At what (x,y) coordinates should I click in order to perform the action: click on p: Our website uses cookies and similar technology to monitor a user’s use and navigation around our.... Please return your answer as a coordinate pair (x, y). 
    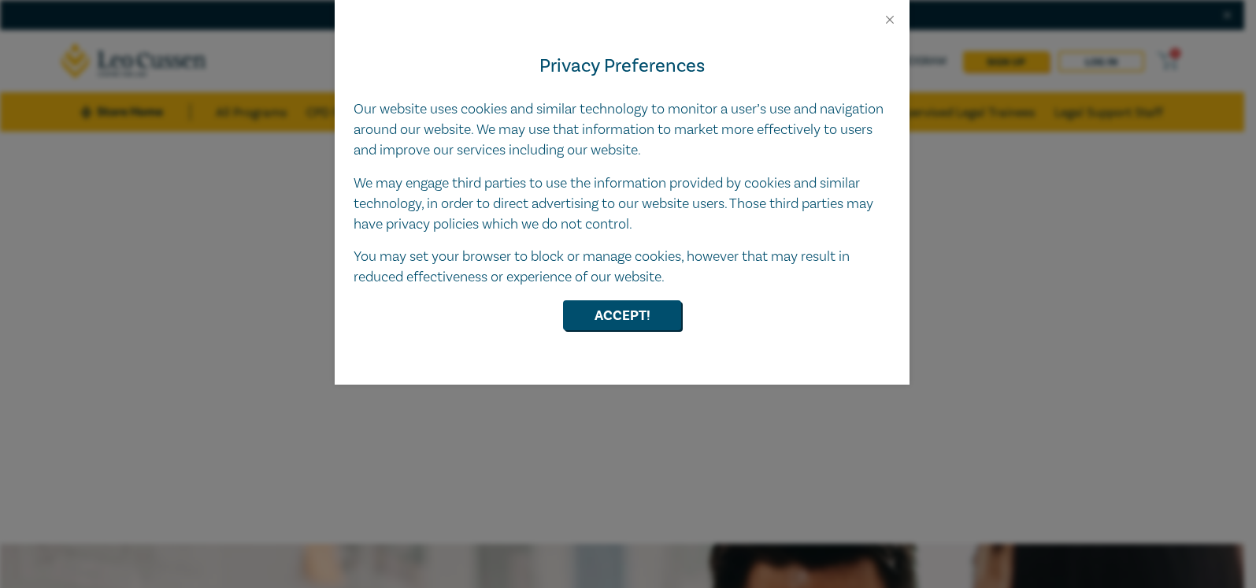
    Looking at the image, I should click on (622, 130).